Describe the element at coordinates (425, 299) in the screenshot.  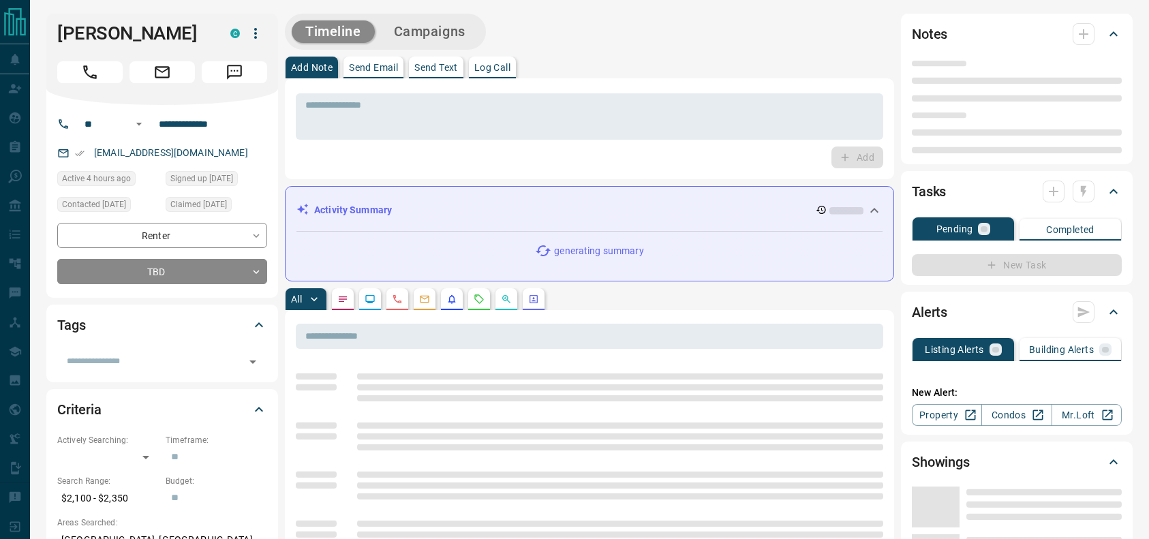
I see `svg: Emails` at that location.